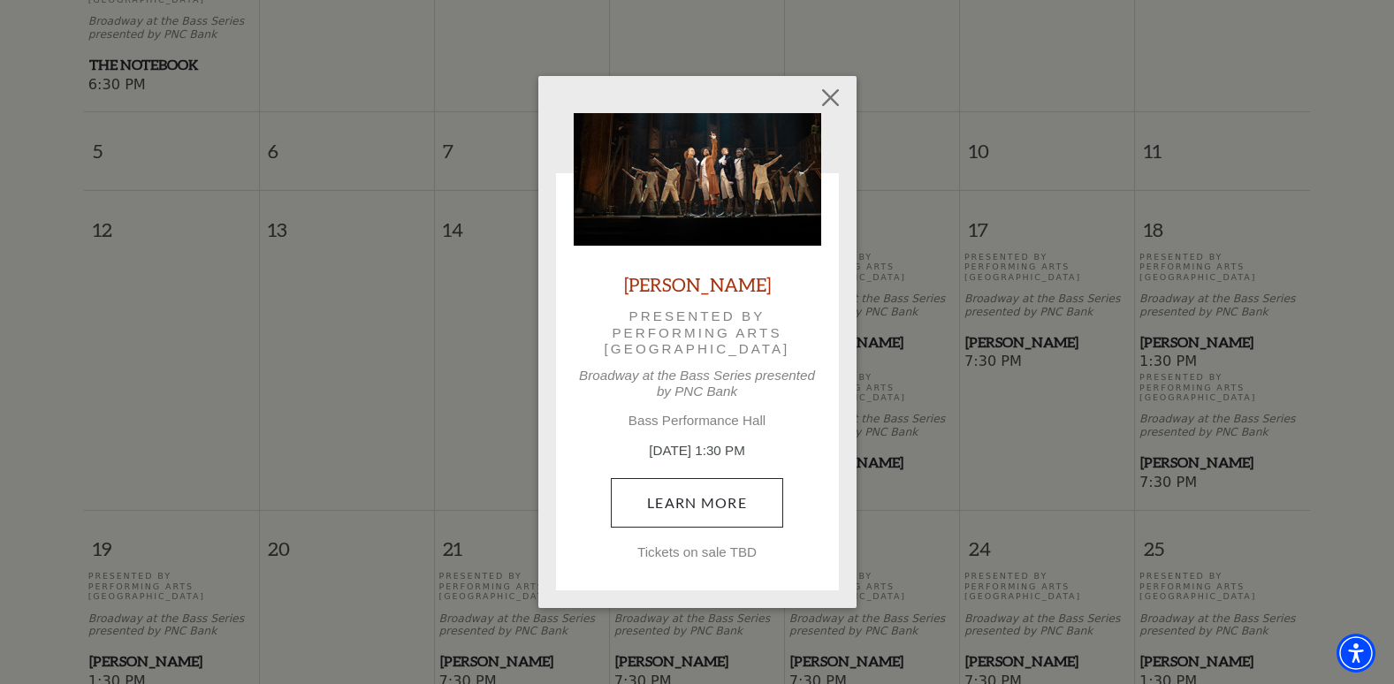 This screenshot has height=684, width=1394. Describe the element at coordinates (697, 503) in the screenshot. I see `a: July 18, 1:30 PM Learn More Tickets on sale TBD` at that location.